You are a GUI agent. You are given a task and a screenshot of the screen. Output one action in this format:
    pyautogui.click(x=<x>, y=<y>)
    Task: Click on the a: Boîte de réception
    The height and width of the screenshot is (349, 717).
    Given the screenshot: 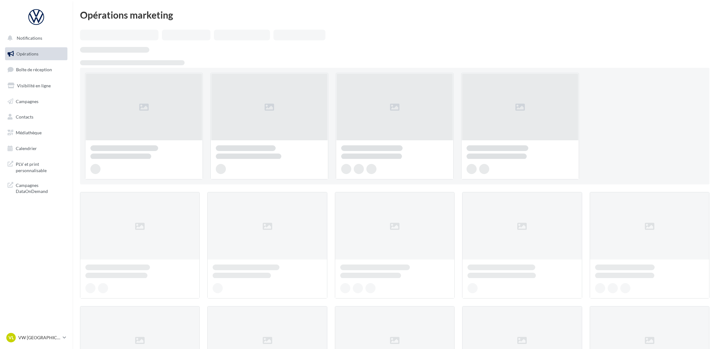 What is the action you would take?
    pyautogui.click(x=36, y=69)
    